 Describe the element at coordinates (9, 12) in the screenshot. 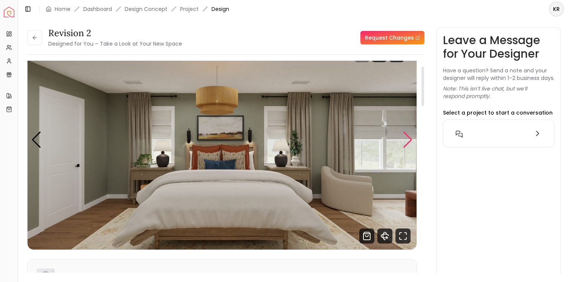

I see `img: Spacejoy Logo` at that location.